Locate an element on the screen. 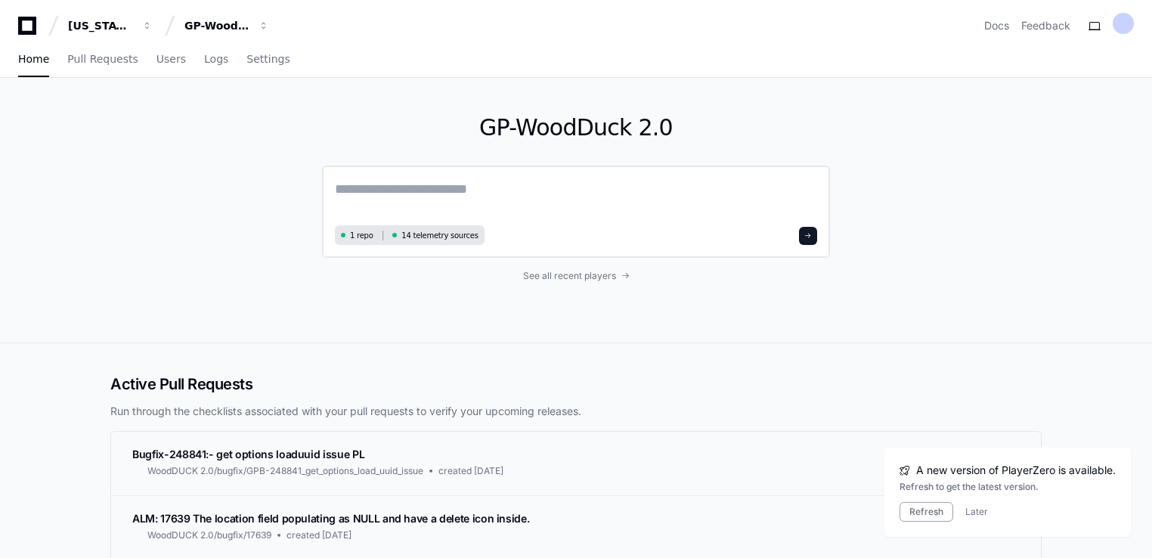  a: Users is located at coordinates (171, 60).